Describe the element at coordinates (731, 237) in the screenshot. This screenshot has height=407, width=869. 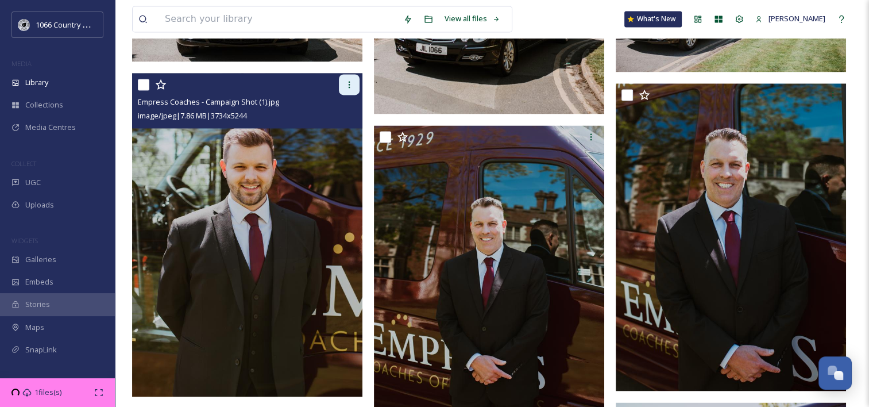
I see `img: Empress Coaches - Campaign Shot (7).jpg` at that location.